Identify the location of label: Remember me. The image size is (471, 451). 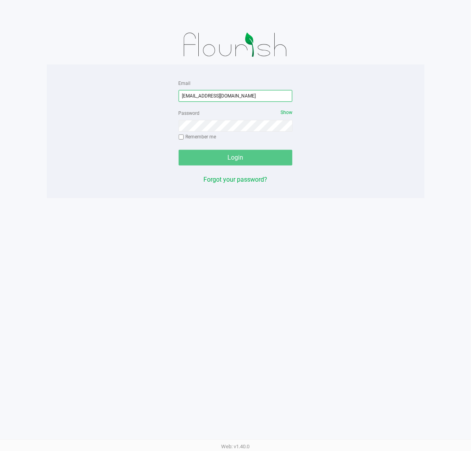
(197, 137).